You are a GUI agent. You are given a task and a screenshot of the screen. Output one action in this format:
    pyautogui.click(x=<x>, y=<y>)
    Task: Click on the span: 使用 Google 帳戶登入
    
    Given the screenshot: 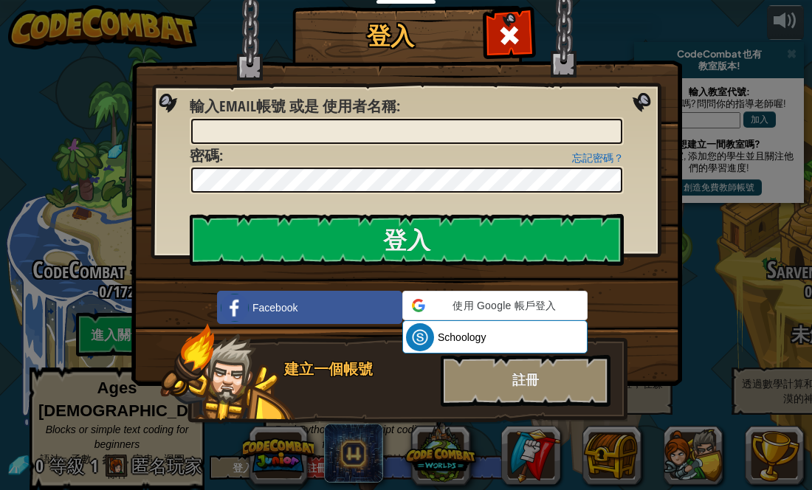 What is the action you would take?
    pyautogui.click(x=504, y=305)
    